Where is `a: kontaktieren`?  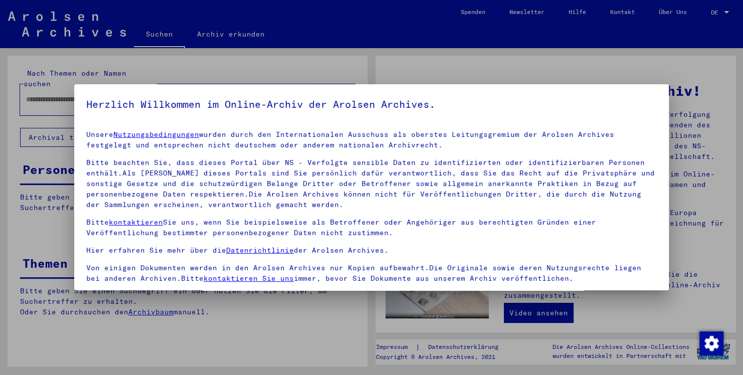 a: kontaktieren is located at coordinates (136, 222).